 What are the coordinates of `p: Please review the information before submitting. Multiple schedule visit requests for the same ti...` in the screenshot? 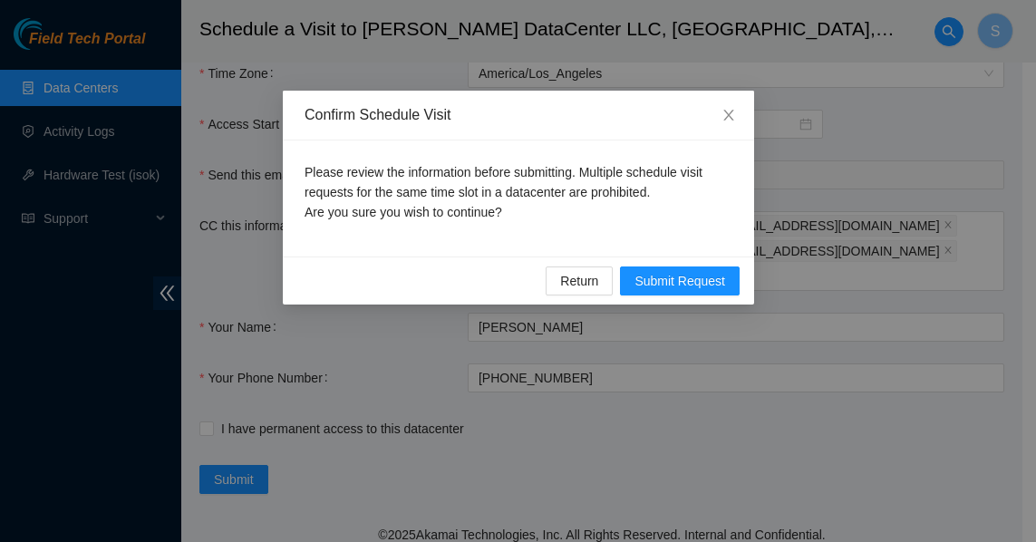 It's located at (518, 192).